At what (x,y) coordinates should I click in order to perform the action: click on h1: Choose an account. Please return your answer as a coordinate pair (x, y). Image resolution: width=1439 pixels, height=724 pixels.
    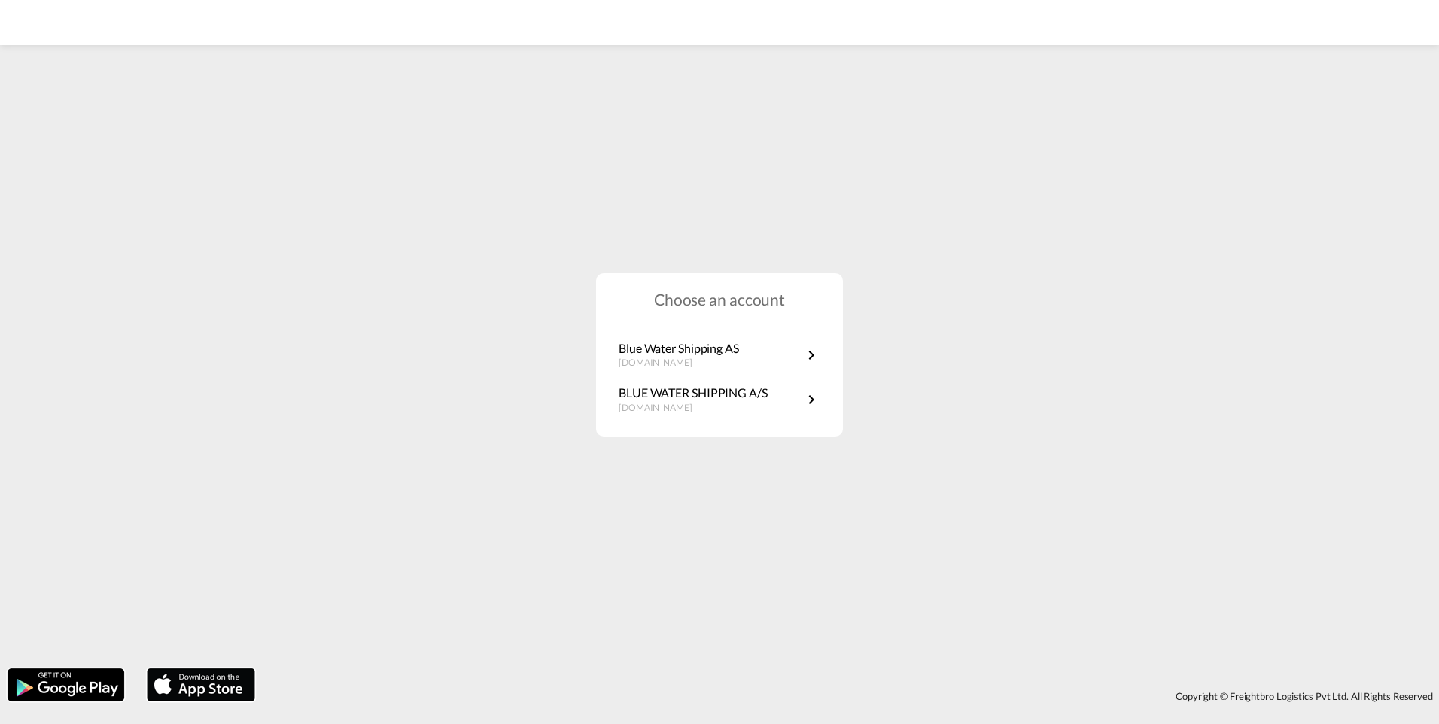
    Looking at the image, I should click on (719, 299).